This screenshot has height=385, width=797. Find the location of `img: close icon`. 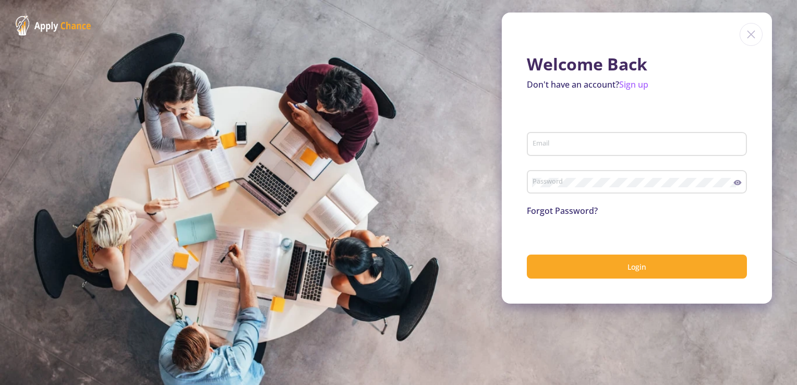

img: close icon is located at coordinates (752, 34).